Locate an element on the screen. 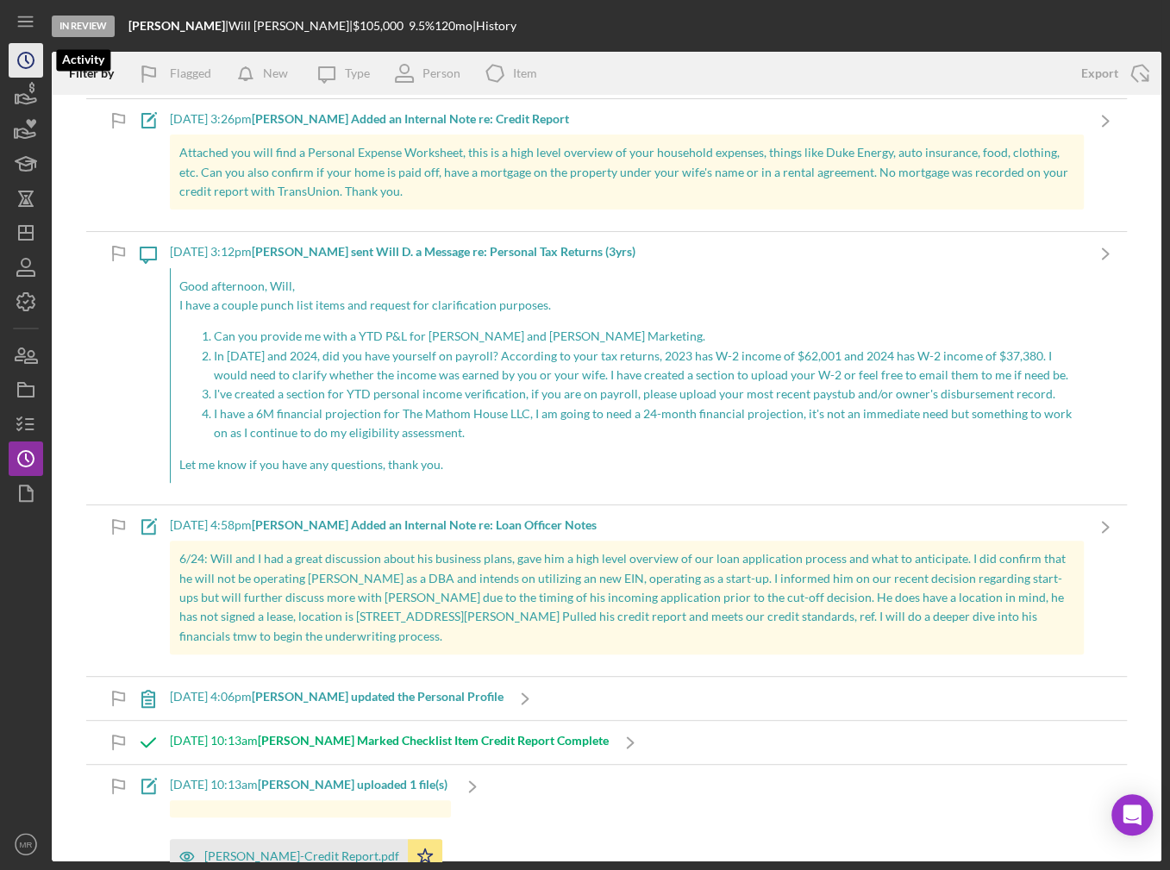 Image resolution: width=1170 pixels, height=870 pixels. div: 9.5 % is located at coordinates (421, 26).